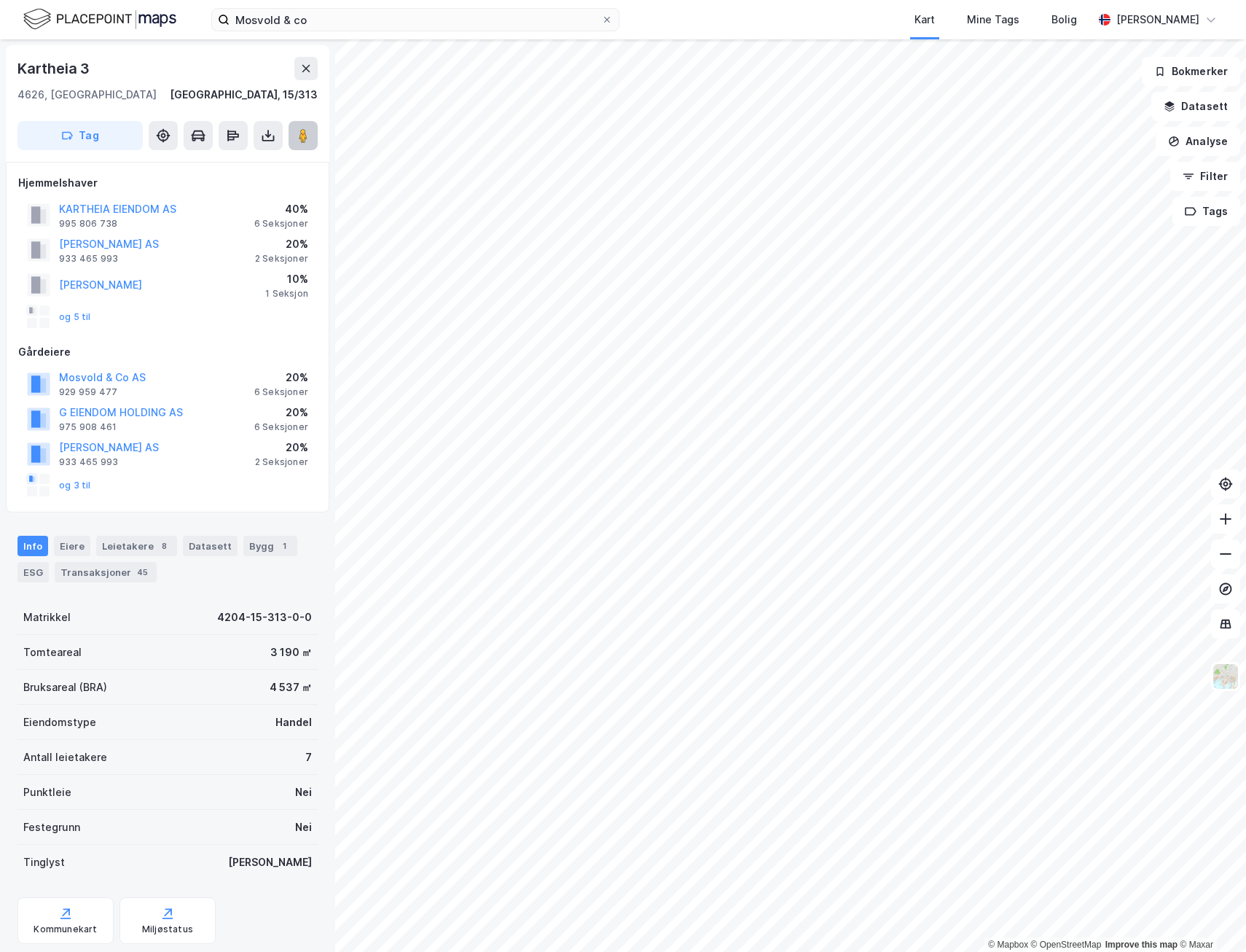 The image size is (1246, 952). Describe the element at coordinates (88, 427) in the screenshot. I see `div: 975 908 461` at that location.